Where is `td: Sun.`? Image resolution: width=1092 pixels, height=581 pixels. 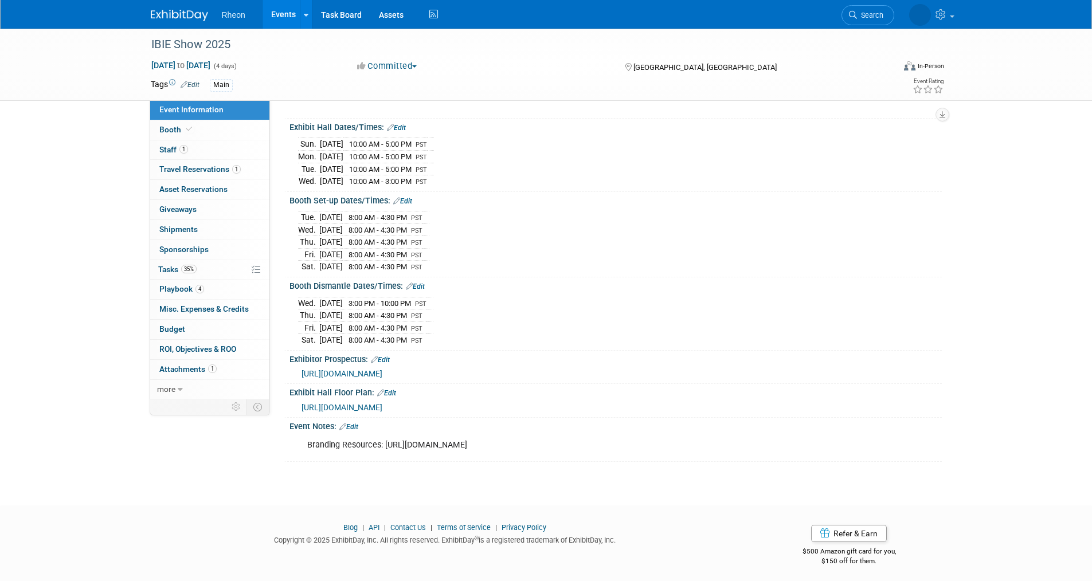 td: Sun. is located at coordinates (309, 144).